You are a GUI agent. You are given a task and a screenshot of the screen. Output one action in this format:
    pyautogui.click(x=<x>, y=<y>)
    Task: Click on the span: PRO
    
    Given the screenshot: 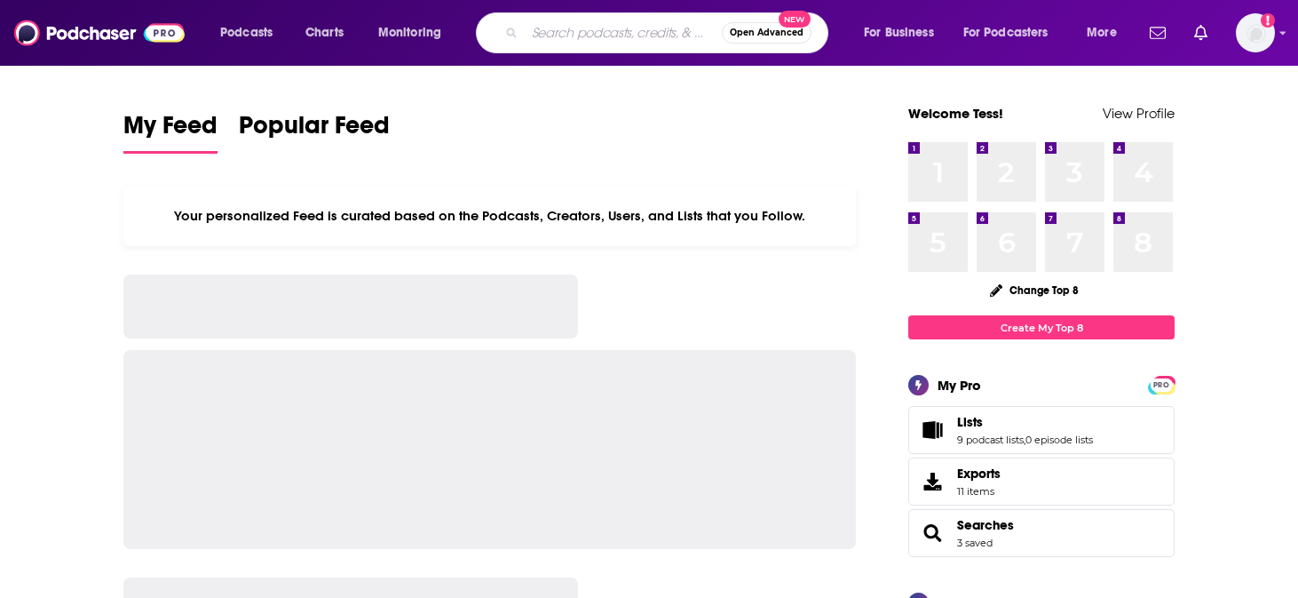 What is the action you would take?
    pyautogui.click(x=1161, y=384)
    